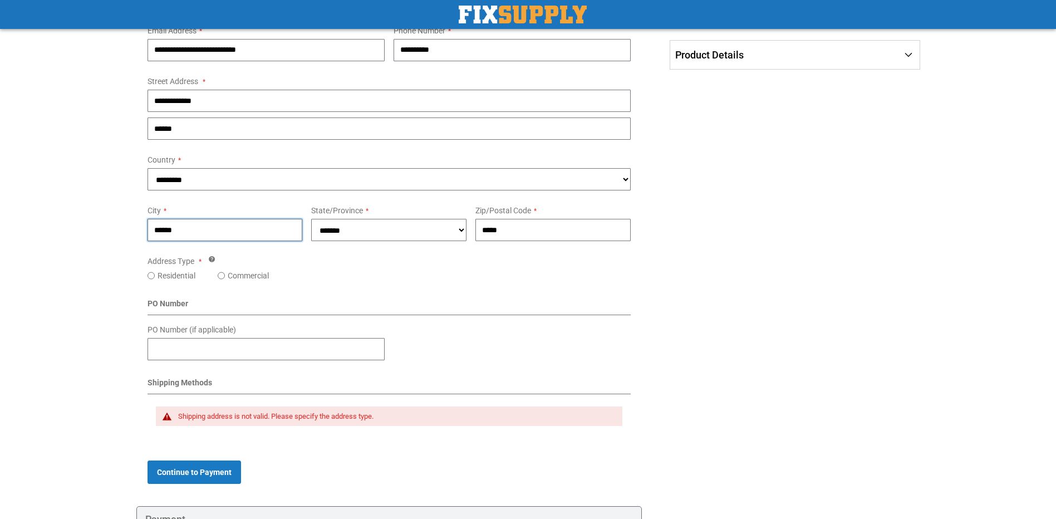 This screenshot has width=1056, height=519. I want to click on span: Continue to Payment, so click(194, 472).